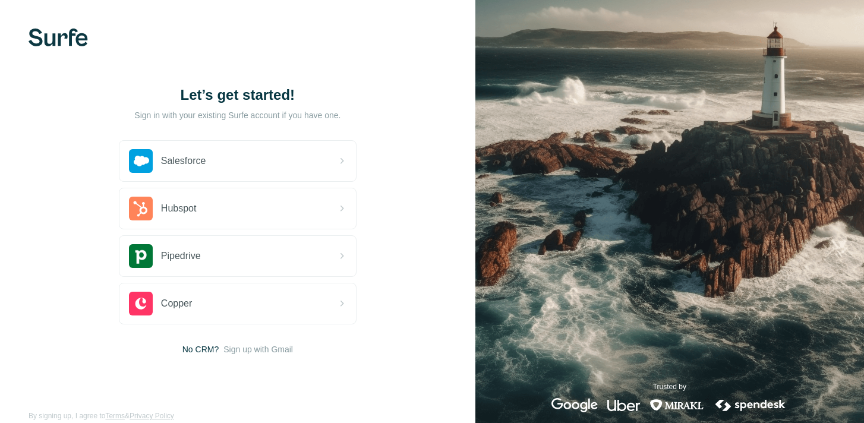 This screenshot has height=423, width=864. I want to click on img: copper's logo, so click(141, 304).